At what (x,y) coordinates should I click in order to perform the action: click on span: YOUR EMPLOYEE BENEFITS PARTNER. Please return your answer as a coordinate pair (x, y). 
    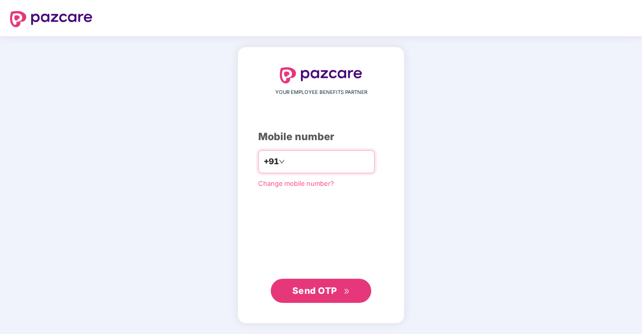
    Looking at the image, I should click on (321, 92).